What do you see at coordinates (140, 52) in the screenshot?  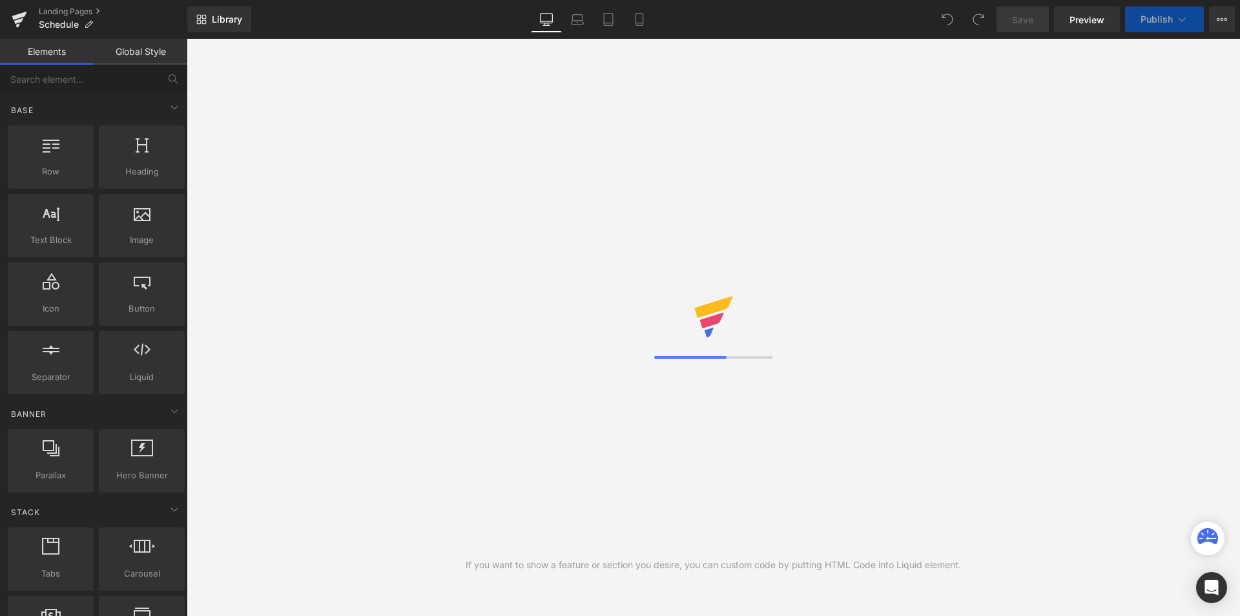 I see `a: Global Style` at bounding box center [140, 52].